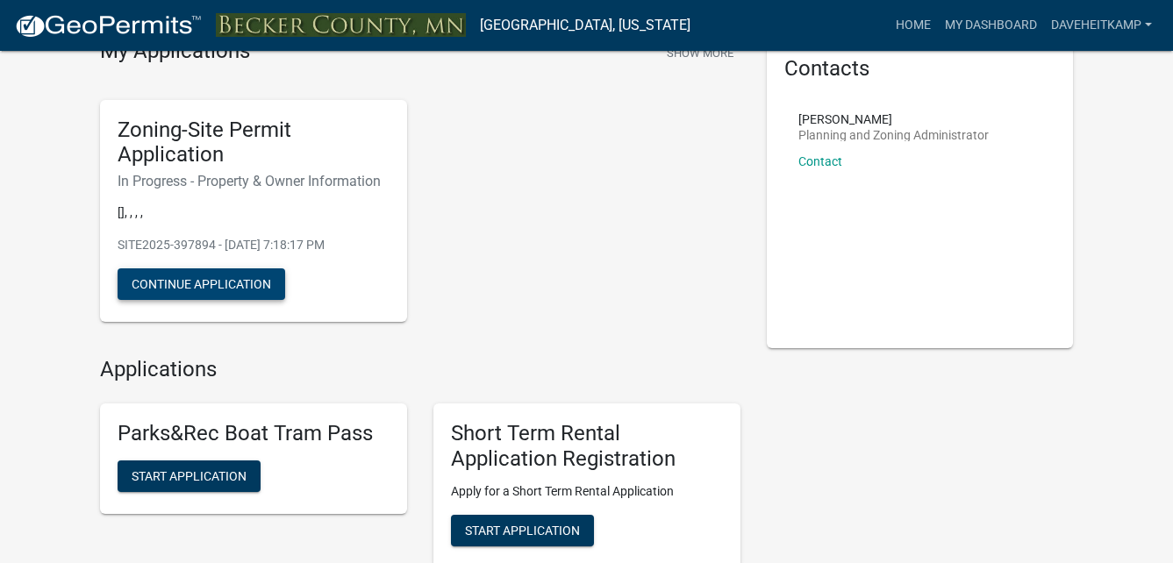 Image resolution: width=1173 pixels, height=563 pixels. Describe the element at coordinates (253, 181) in the screenshot. I see `h6: In Progress - Property & Owner Information` at that location.